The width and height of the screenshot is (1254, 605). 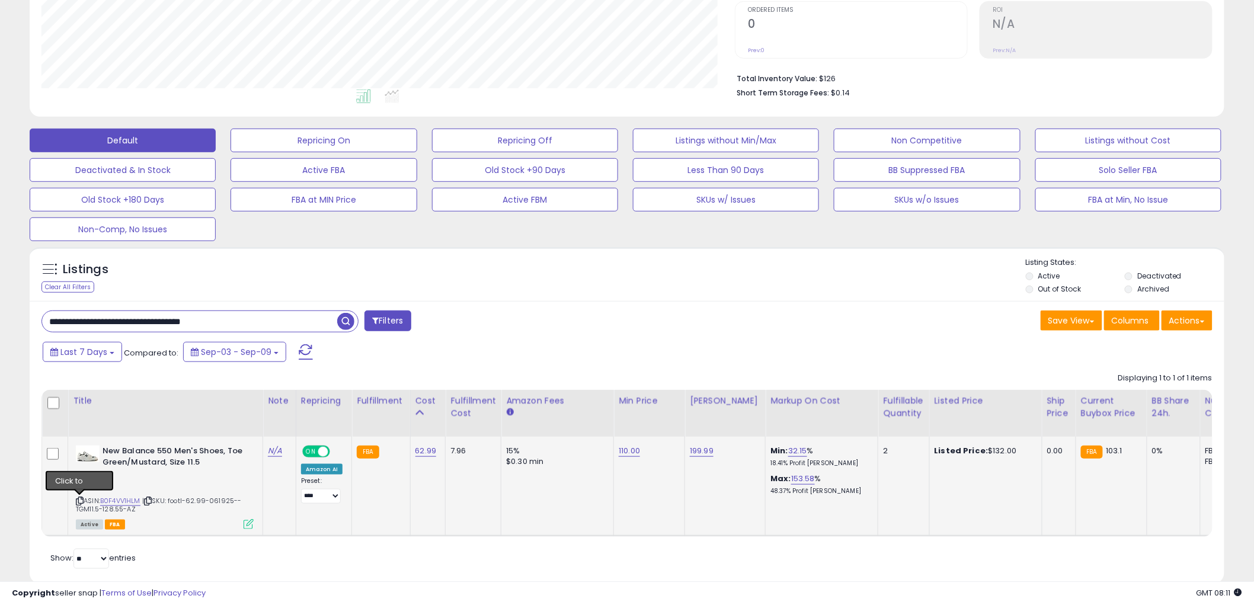 I want to click on th: The percentage added to the cost of goods (COGS) that forms the calculator for Min & Max prices., so click(x=822, y=413).